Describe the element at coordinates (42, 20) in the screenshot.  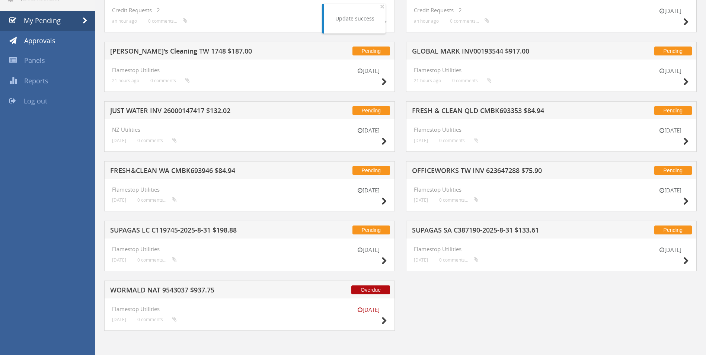
I see `span: My Pending` at that location.